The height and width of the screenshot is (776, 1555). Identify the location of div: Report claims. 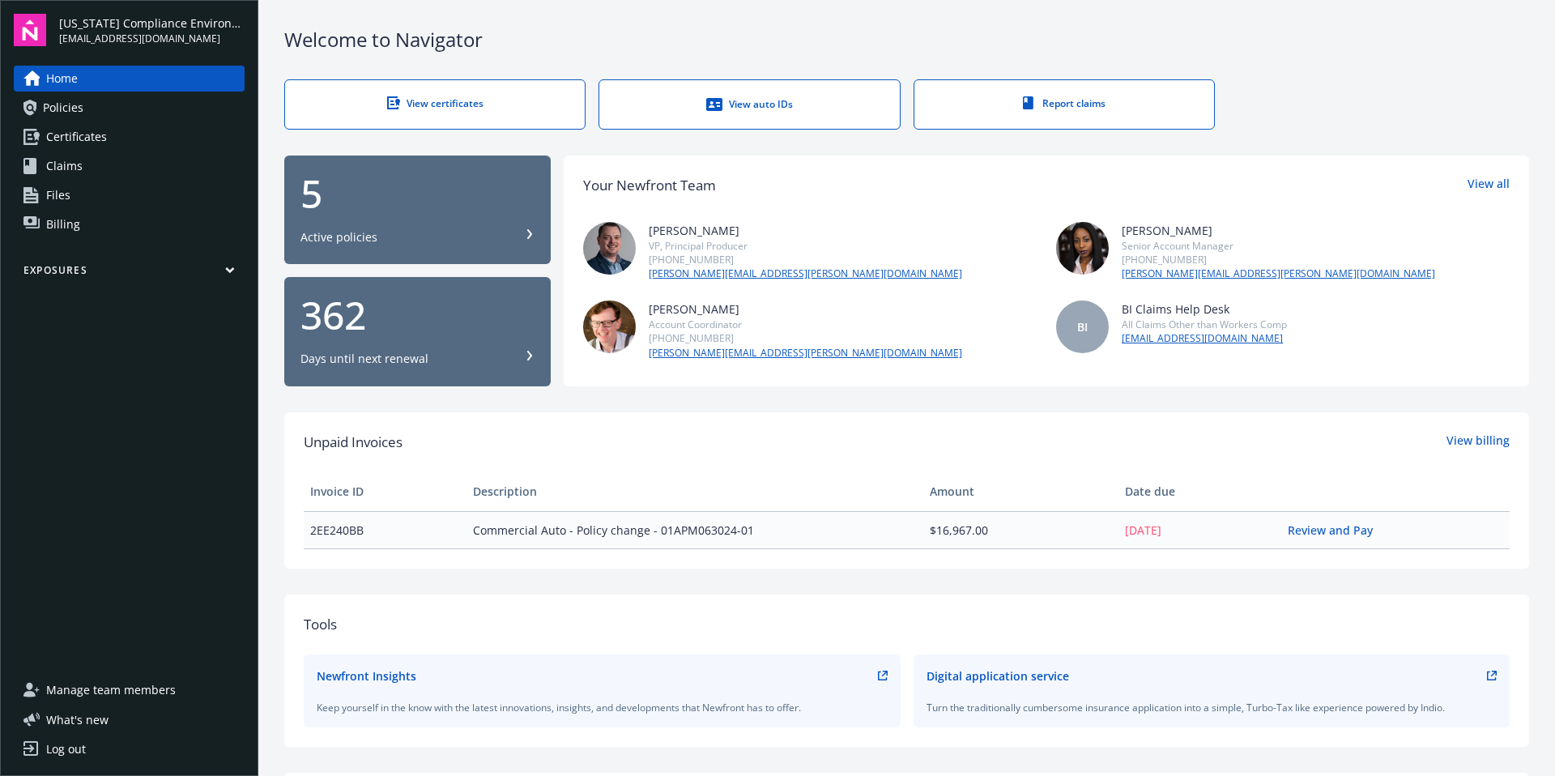
(1064, 103).